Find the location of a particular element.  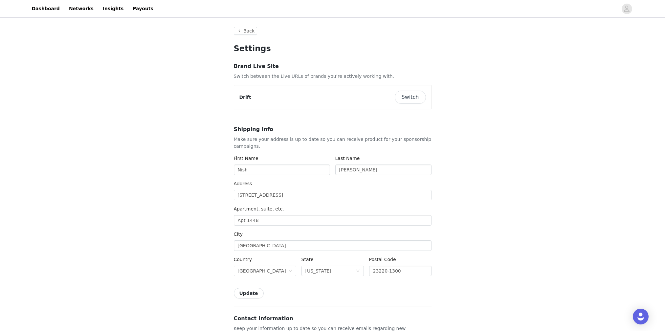

a: Networks is located at coordinates (81, 9).